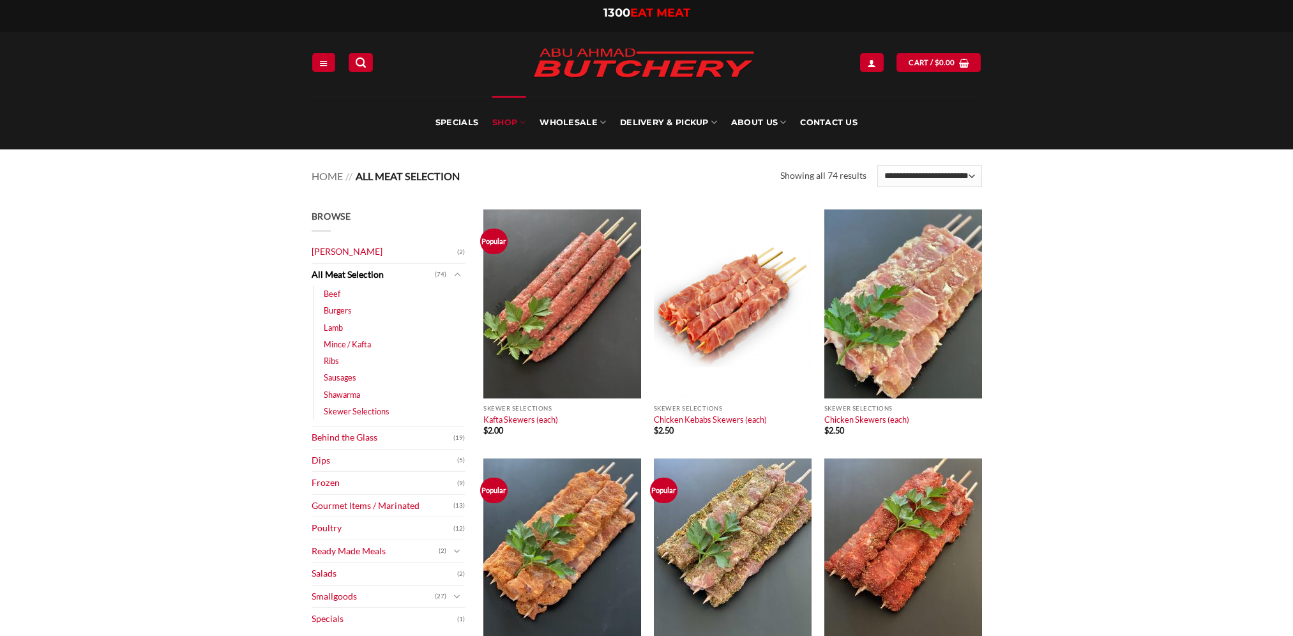  Describe the element at coordinates (823, 176) in the screenshot. I see `p: Showing all 74 results` at that location.